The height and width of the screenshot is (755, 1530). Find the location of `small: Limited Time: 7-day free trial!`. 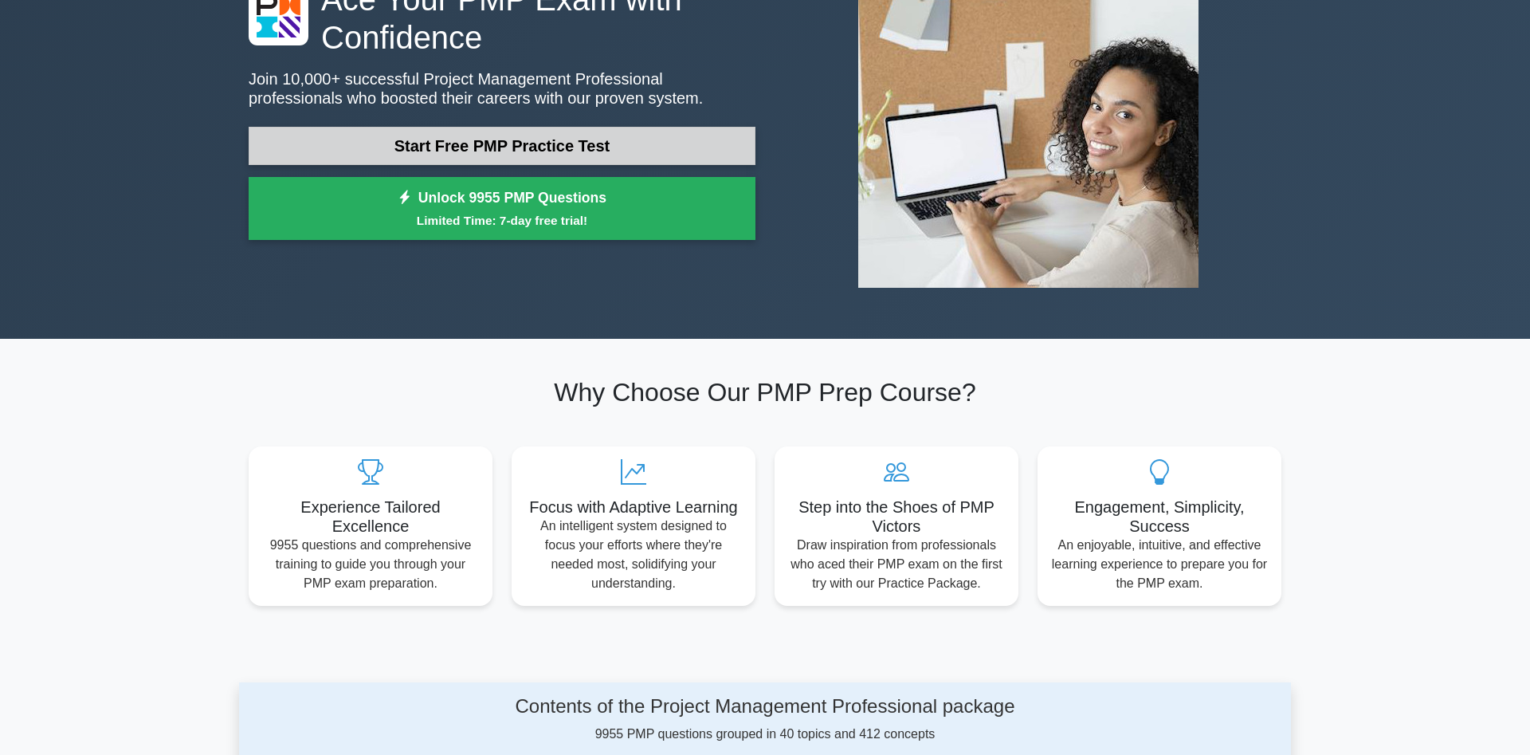

small: Limited Time: 7-day free trial! is located at coordinates (502, 220).